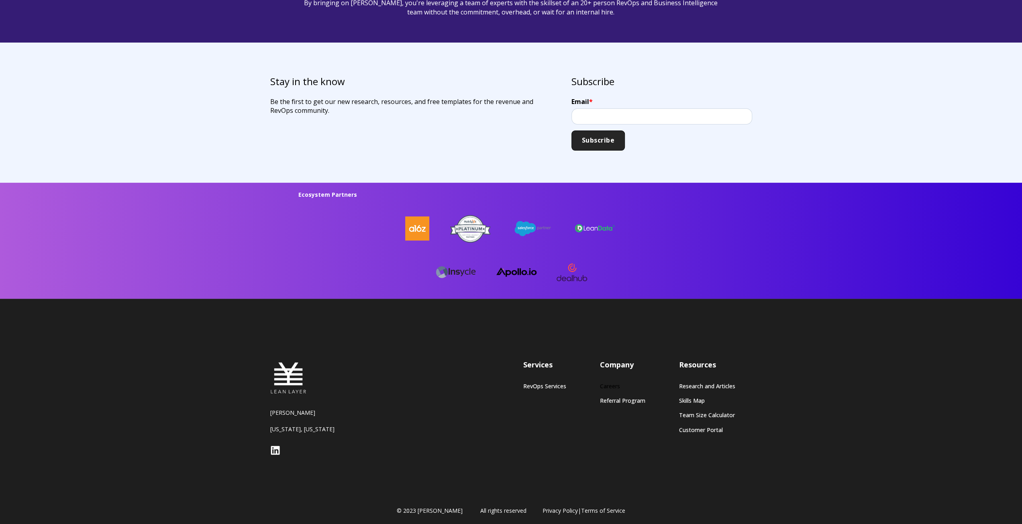  I want to click on strong: Ecosystem Partners, so click(328, 194).